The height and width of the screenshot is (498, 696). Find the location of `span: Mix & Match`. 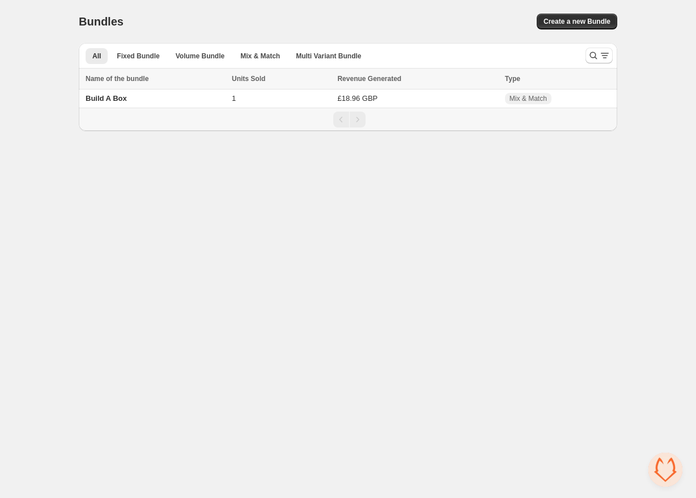

span: Mix & Match is located at coordinates (260, 56).